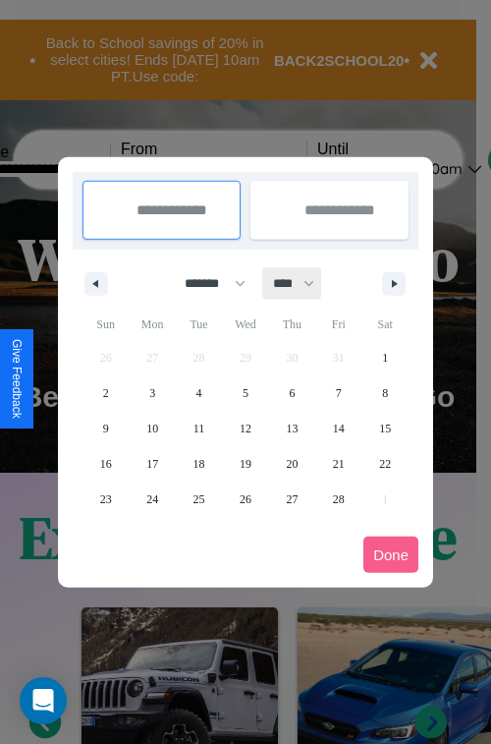 The image size is (491, 744). What do you see at coordinates (292, 499) in the screenshot?
I see `button: 27` at bounding box center [292, 499].